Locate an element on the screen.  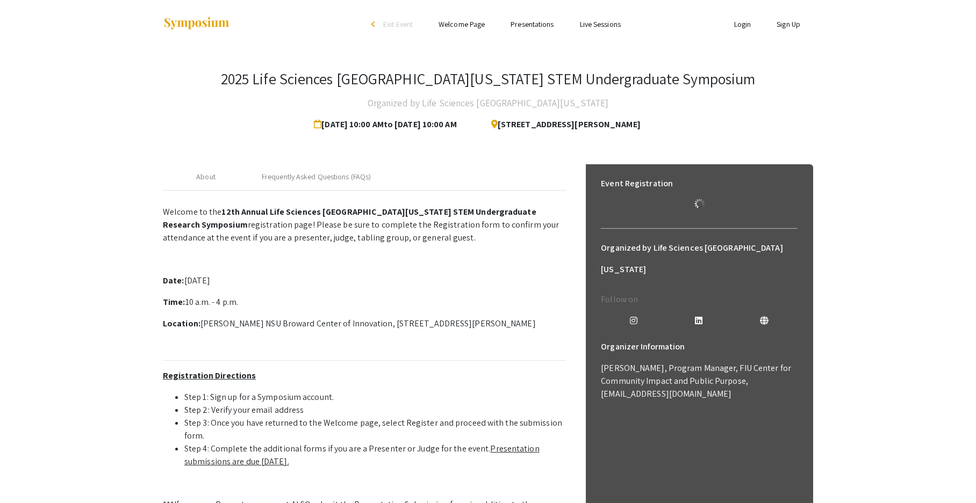
img: Loading is located at coordinates (699, 204).